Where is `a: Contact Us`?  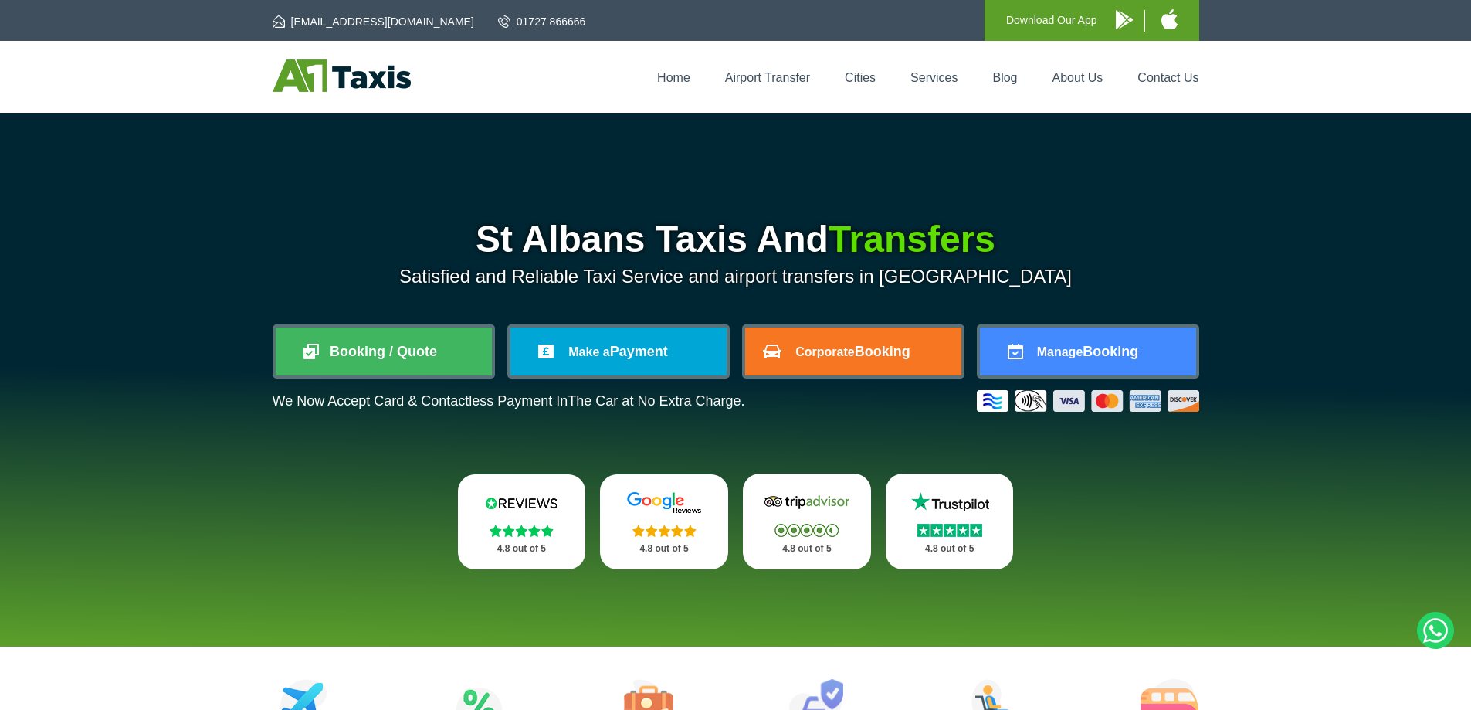
a: Contact Us is located at coordinates (1168, 77).